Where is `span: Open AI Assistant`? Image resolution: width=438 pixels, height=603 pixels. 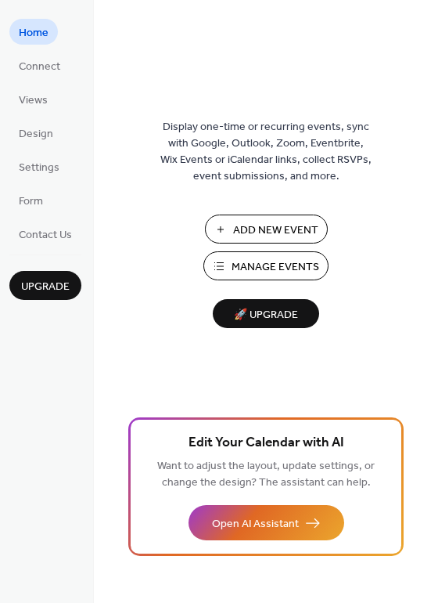
span: Open AI Assistant is located at coordinates (255, 524).